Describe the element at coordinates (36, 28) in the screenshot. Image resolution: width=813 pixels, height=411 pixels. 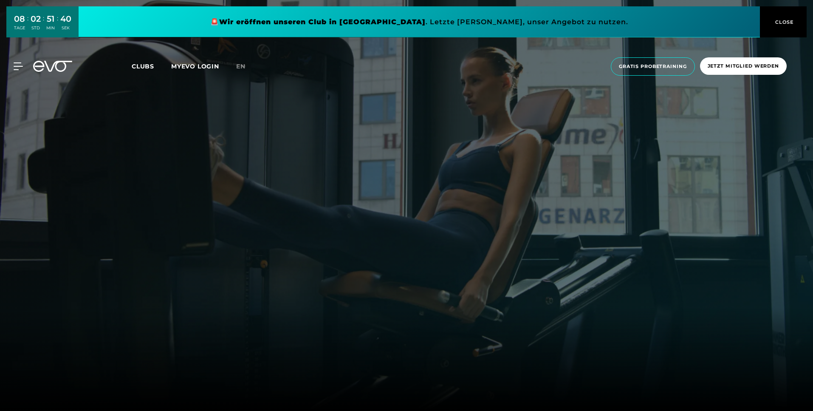
I see `div: STD` at that location.